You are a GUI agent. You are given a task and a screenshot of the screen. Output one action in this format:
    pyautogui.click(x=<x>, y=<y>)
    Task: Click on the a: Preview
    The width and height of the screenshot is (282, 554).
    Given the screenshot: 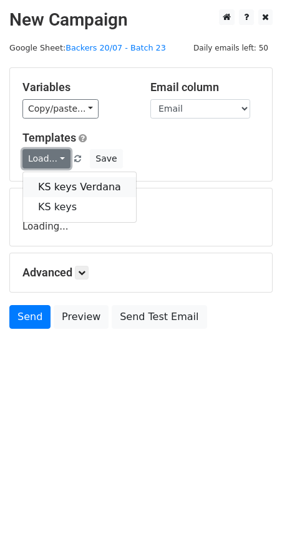 What is the action you would take?
    pyautogui.click(x=81, y=317)
    